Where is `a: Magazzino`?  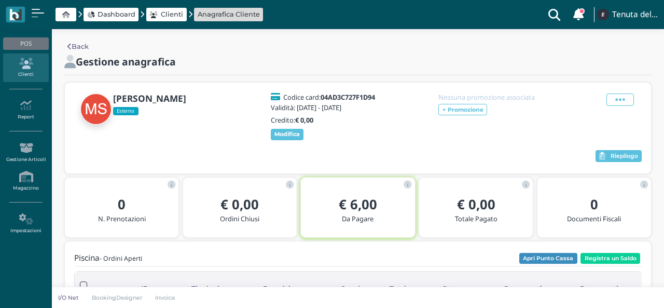
a: Magazzino is located at coordinates (25, 180).